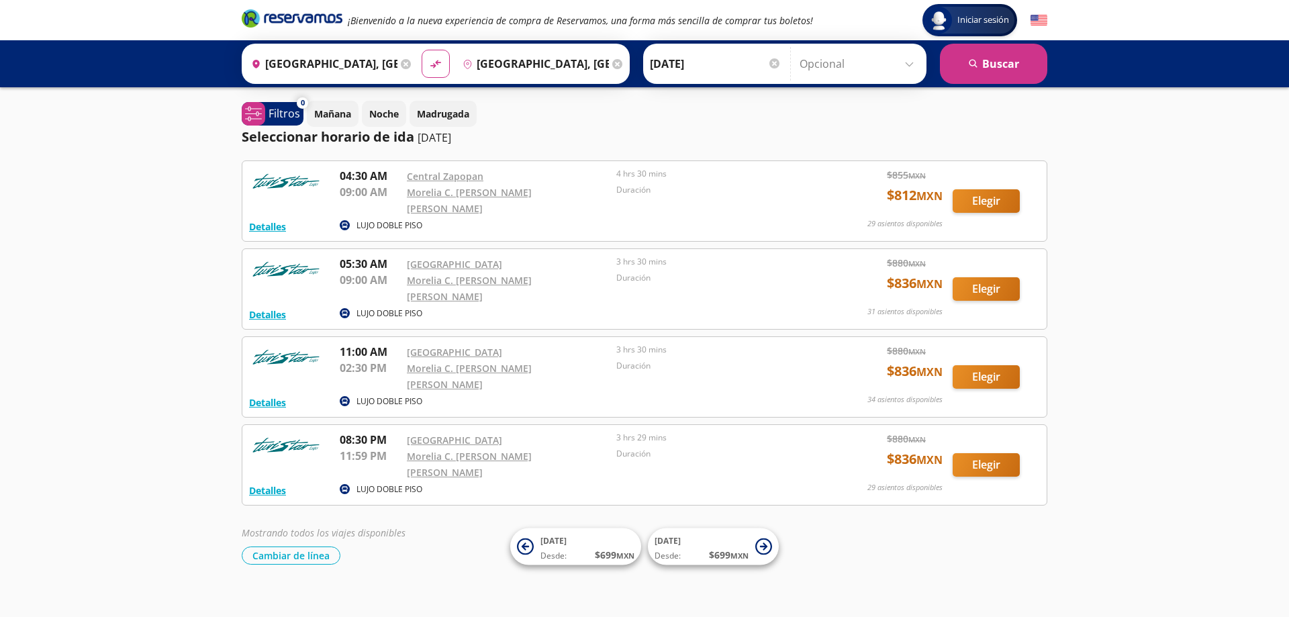 Image resolution: width=1289 pixels, height=617 pixels. Describe the element at coordinates (292, 20) in the screenshot. I see `a: Brand Logo` at that location.